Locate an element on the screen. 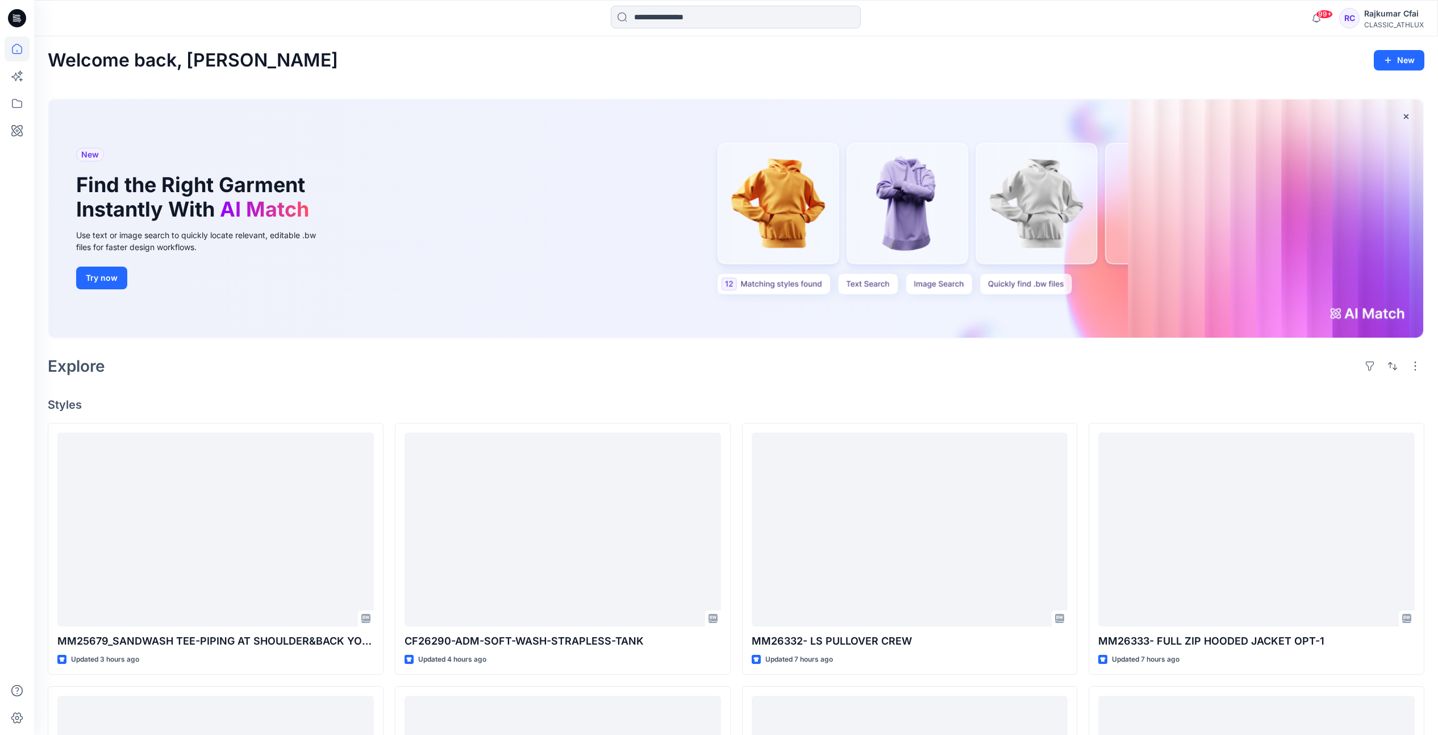 The height and width of the screenshot is (735, 1438). div: RC is located at coordinates (1350, 18).